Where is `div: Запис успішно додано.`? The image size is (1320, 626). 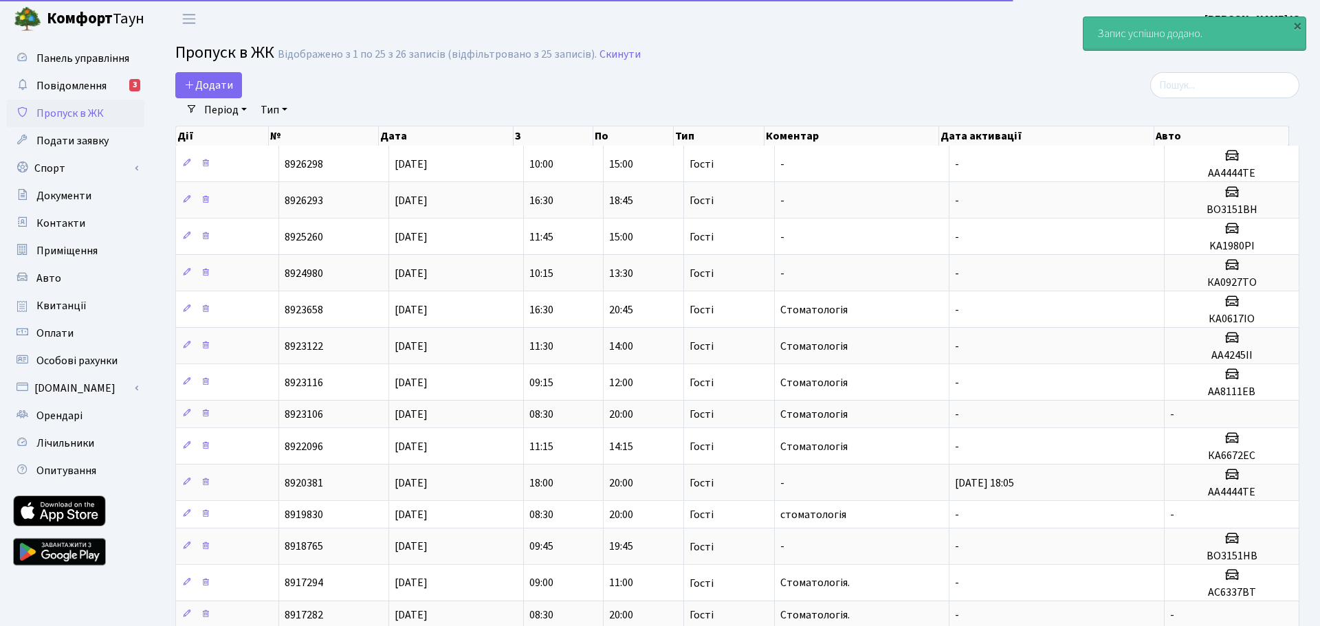 div: Запис успішно додано. is located at coordinates (1194, 34).